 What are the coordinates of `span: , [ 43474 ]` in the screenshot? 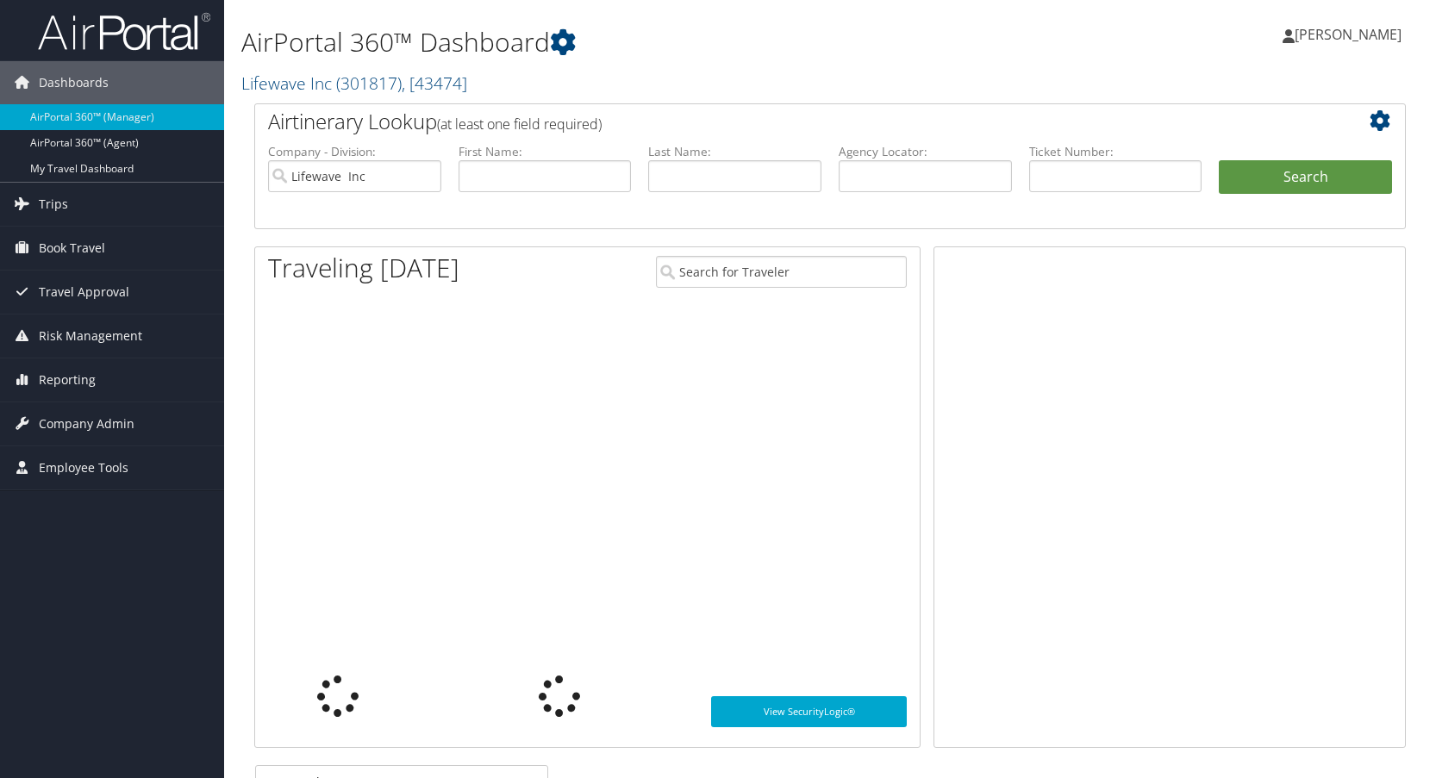 It's located at (434, 83).